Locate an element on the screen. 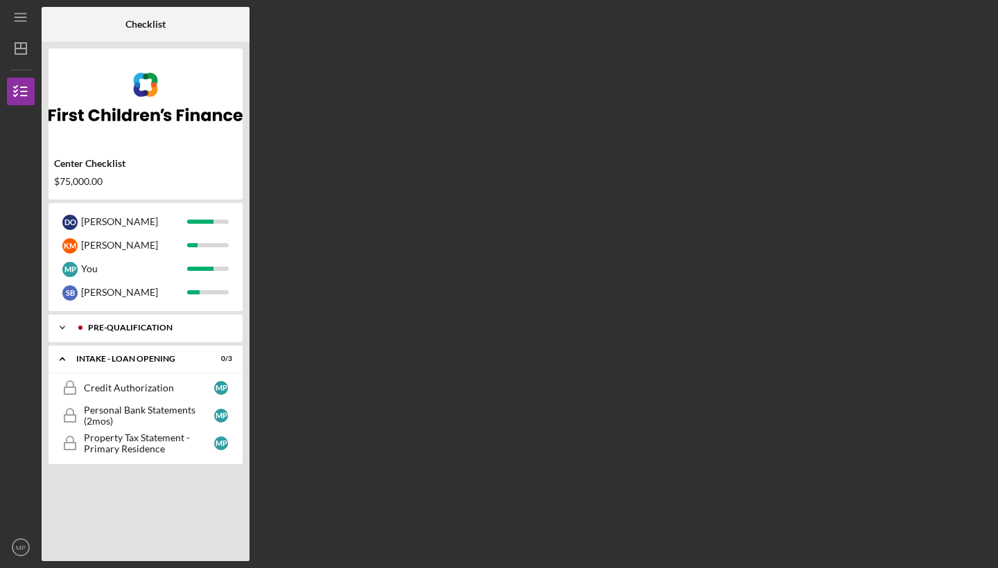 The width and height of the screenshot is (998, 568). div: You is located at coordinates (134, 269).